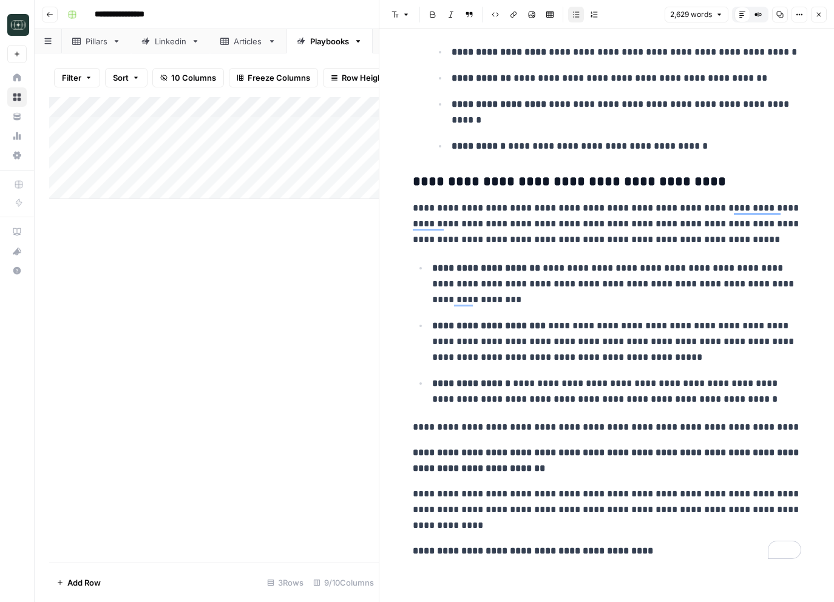 The image size is (834, 602). Describe the element at coordinates (170, 41) in the screenshot. I see `div: Linkedin` at that location.